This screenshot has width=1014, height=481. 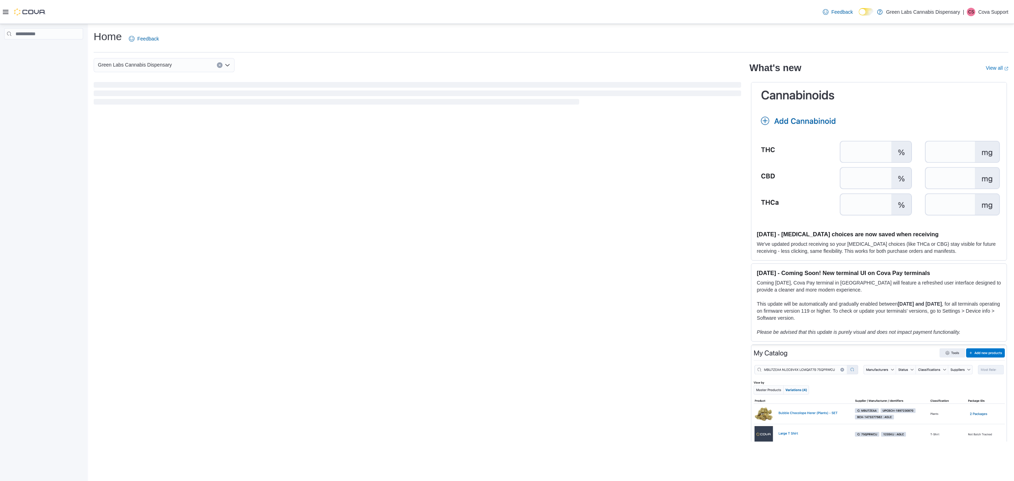 What do you see at coordinates (971, 12) in the screenshot?
I see `div: Cova Support` at bounding box center [971, 12].